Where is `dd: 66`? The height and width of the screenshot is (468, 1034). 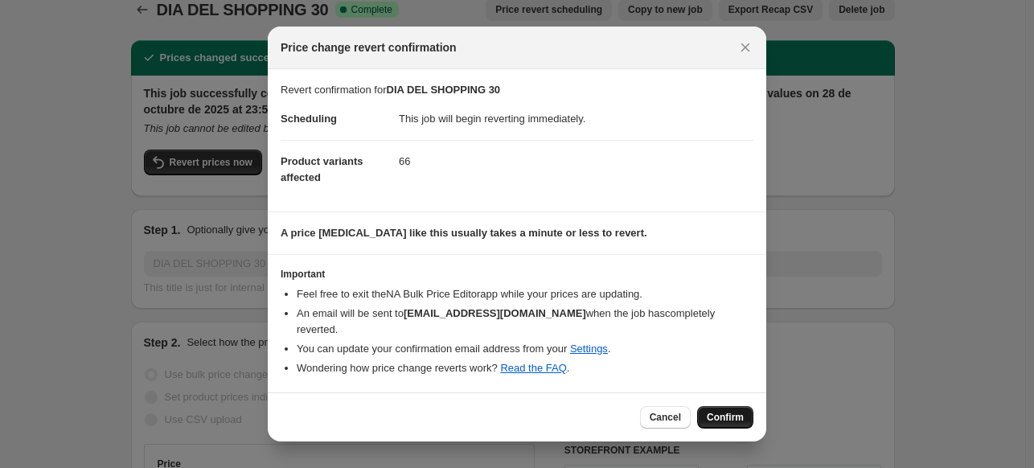 dd: 66 is located at coordinates (576, 161).